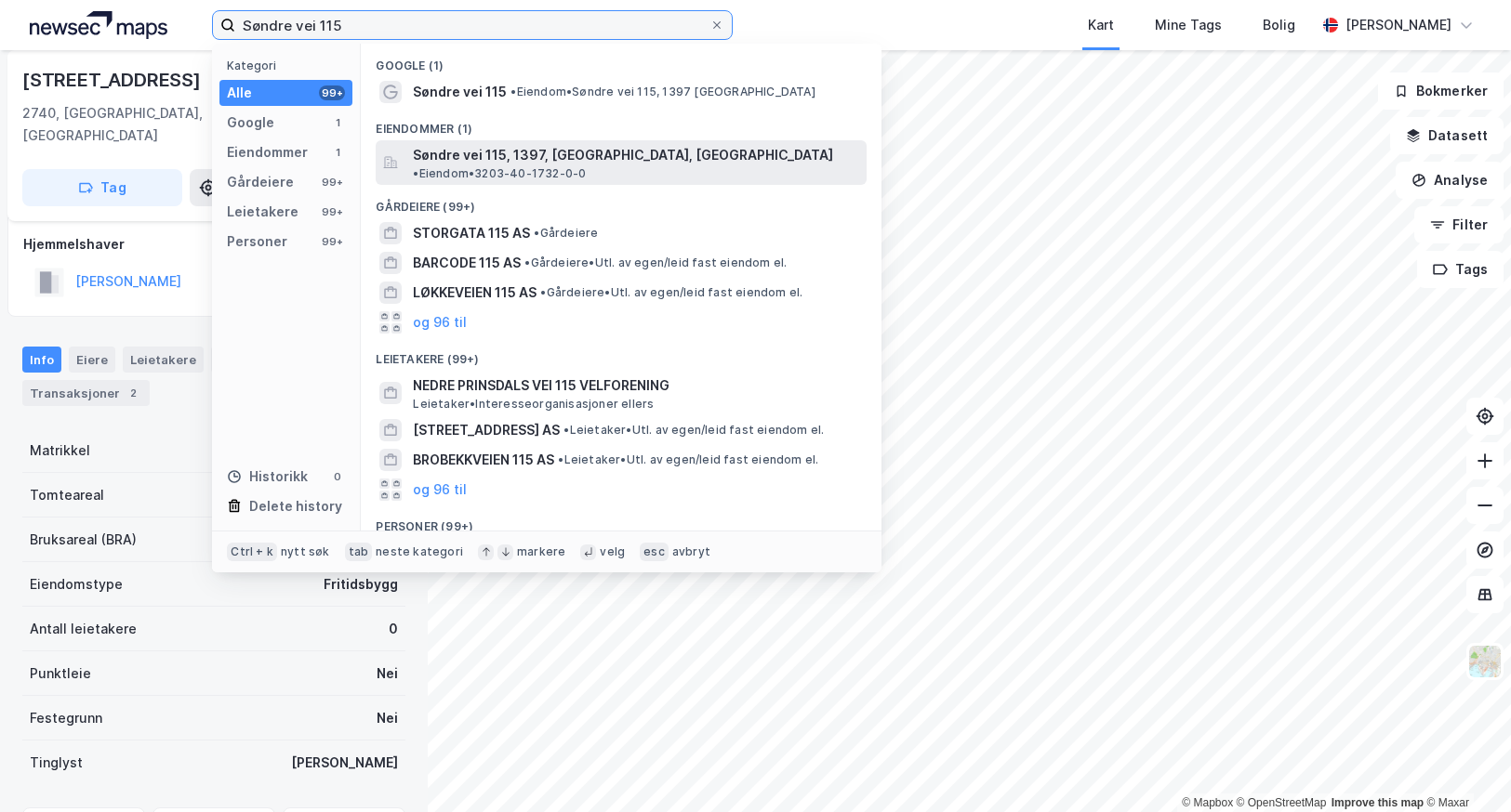  I want to click on div: Leietakere (99+), so click(621, 354).